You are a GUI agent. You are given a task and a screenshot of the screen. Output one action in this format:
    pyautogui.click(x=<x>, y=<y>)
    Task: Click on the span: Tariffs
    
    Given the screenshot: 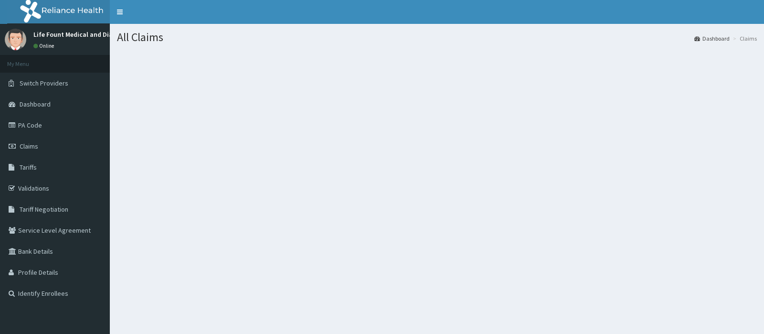 What is the action you would take?
    pyautogui.click(x=28, y=167)
    